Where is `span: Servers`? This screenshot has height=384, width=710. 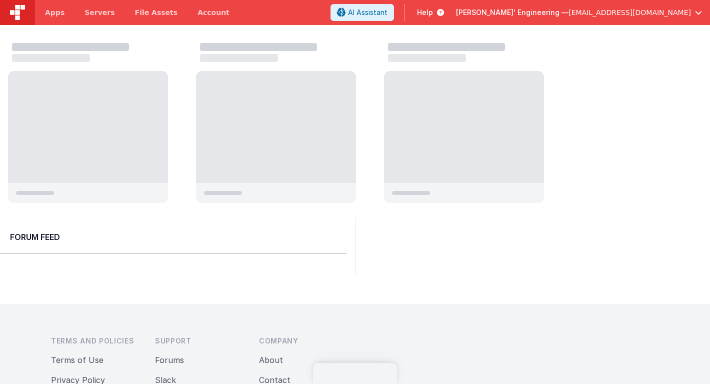 span: Servers is located at coordinates (99, 12).